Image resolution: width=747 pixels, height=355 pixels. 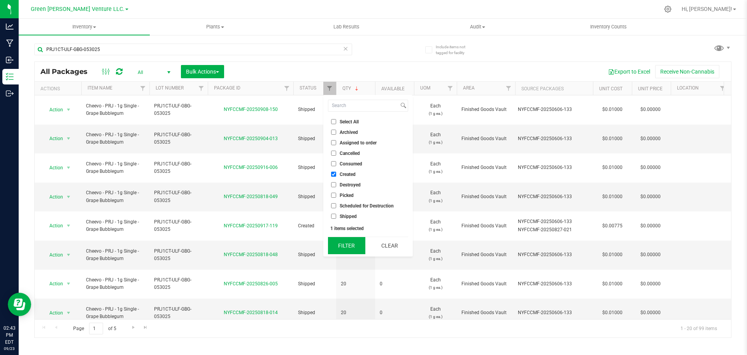 I want to click on input: Created, so click(x=334, y=174).